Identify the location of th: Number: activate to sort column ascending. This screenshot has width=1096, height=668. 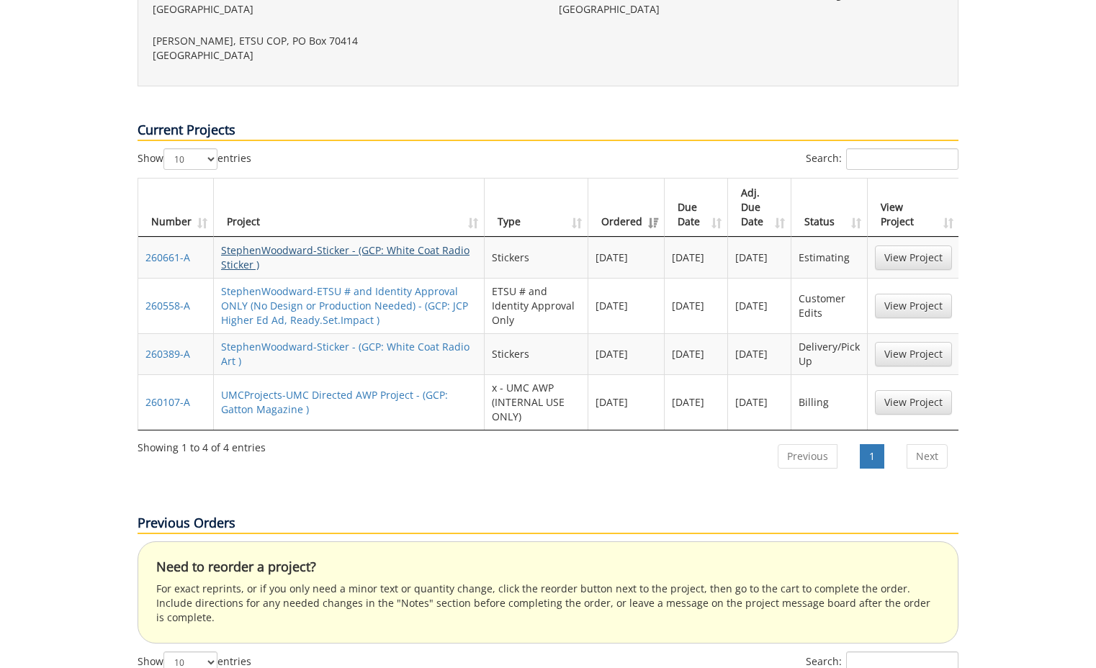
(176, 207).